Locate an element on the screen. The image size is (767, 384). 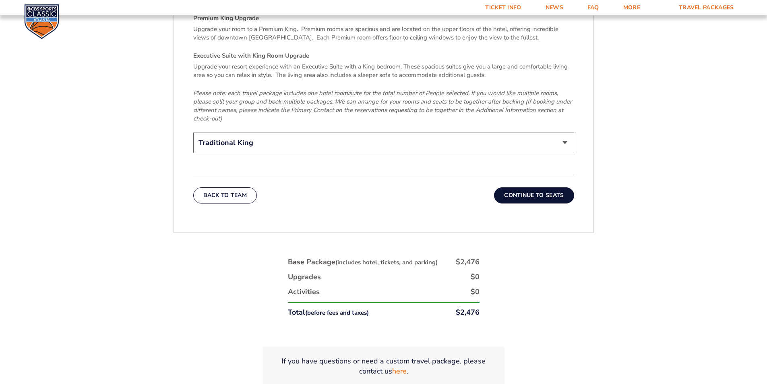
p: Upgrade your room to a Premium King. Premium rooms are spacious and are located on the upper floo... is located at coordinates (384, 33).